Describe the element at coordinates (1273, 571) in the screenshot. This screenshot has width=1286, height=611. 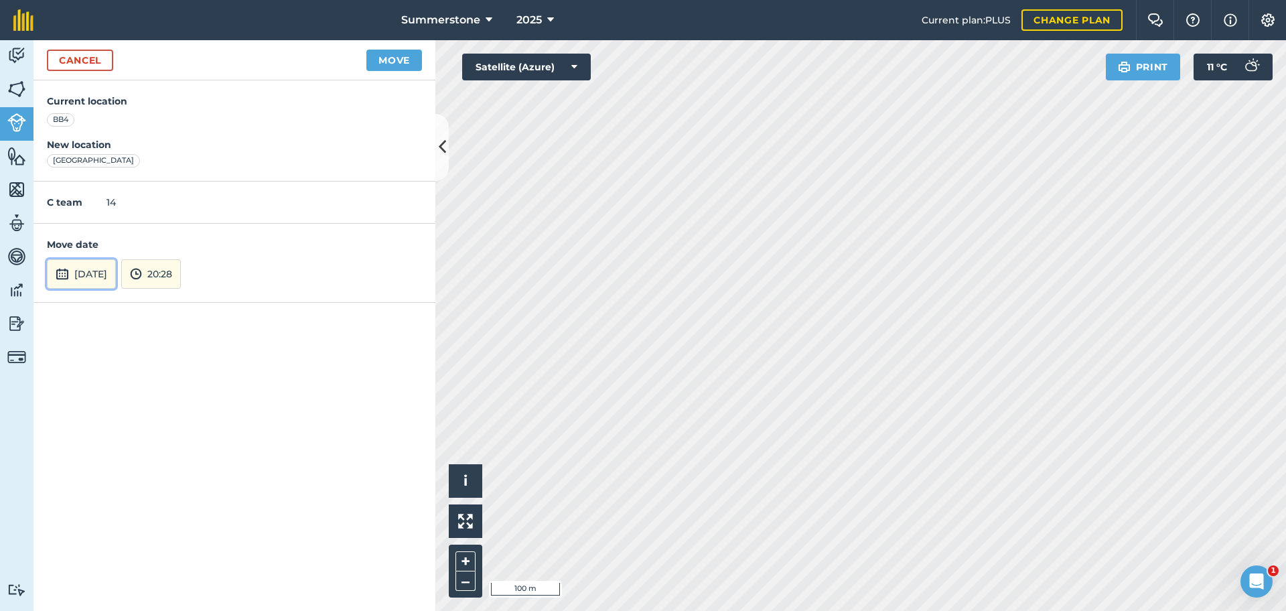
I see `span: 1` at that location.